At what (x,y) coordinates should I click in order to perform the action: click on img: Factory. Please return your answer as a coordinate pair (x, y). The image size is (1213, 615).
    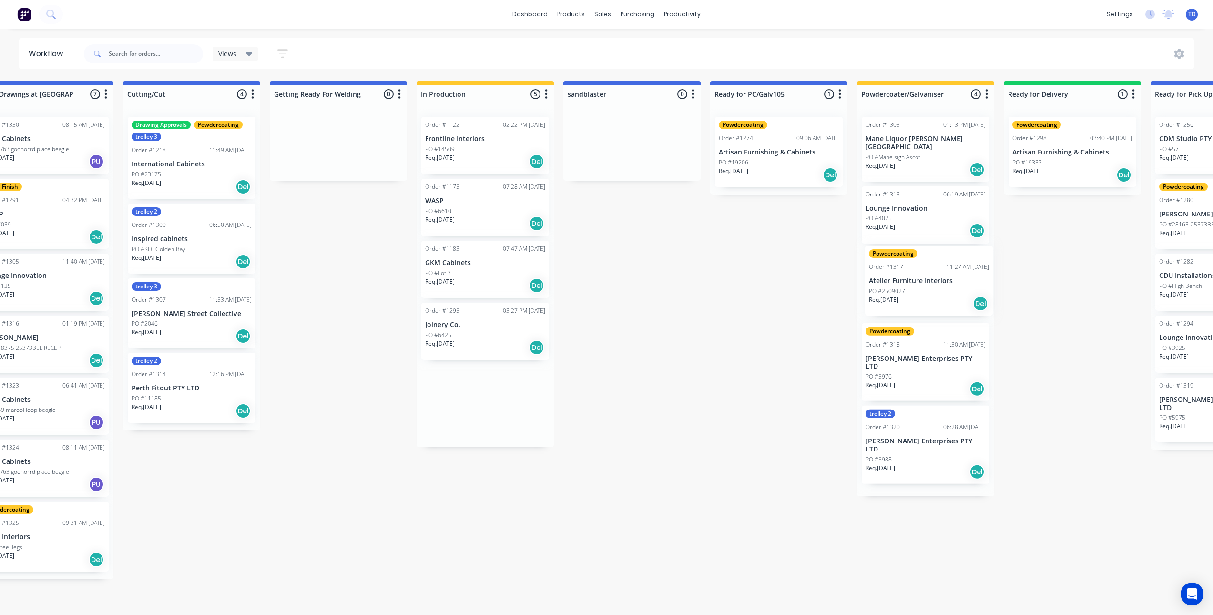
    Looking at the image, I should click on (24, 14).